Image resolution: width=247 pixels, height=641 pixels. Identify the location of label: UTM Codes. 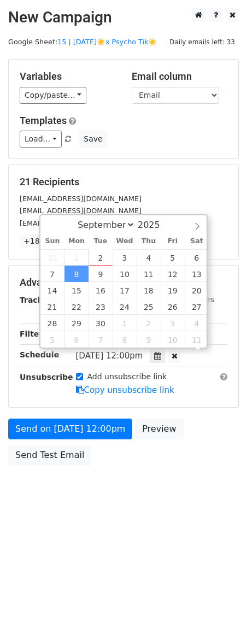
(192, 299).